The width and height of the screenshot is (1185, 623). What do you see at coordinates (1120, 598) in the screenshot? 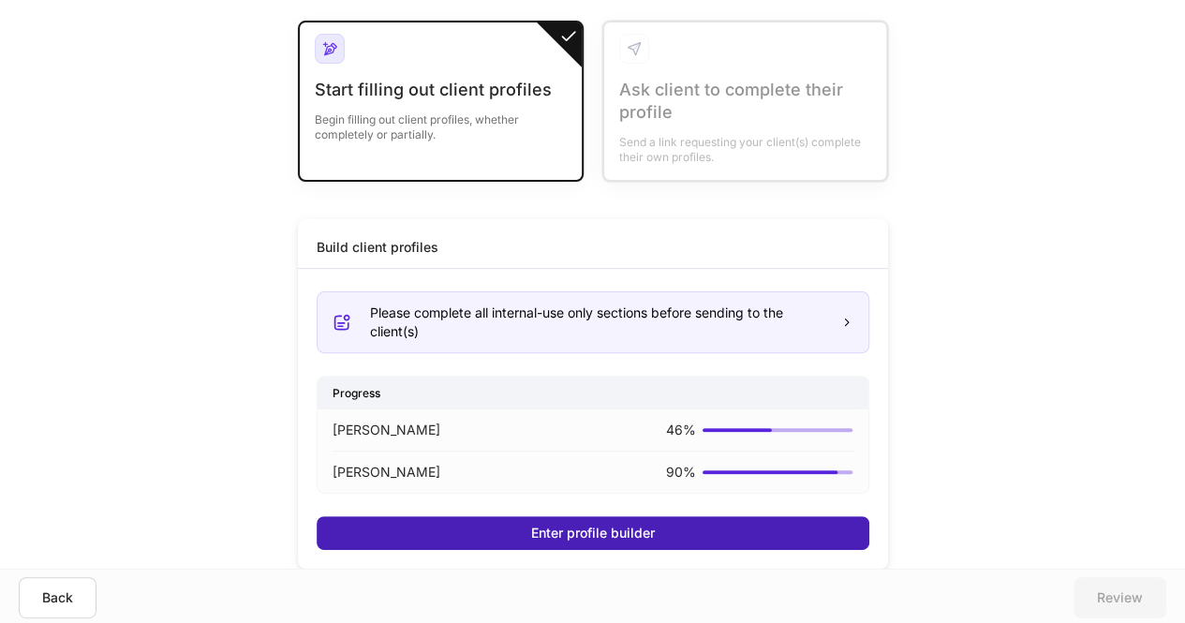
I see `div: Review` at bounding box center [1120, 598].